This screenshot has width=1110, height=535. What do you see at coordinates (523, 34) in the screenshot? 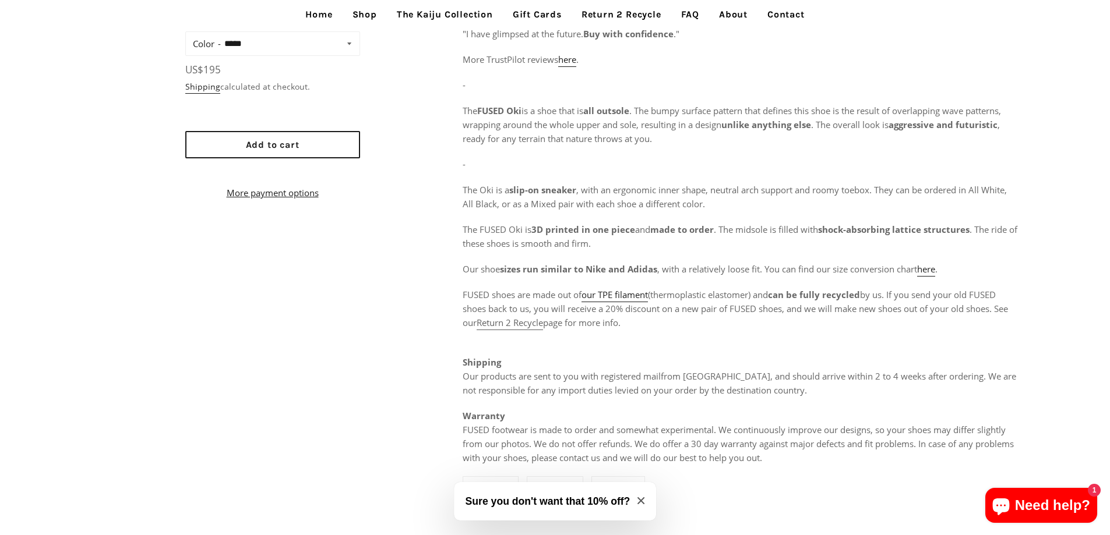
I see `span: "I have glimpsed at the future.` at bounding box center [523, 34].